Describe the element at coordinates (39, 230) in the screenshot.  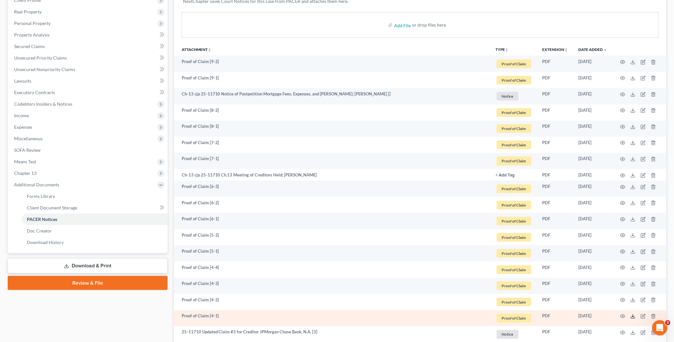
I see `span: Doc Creator` at that location.